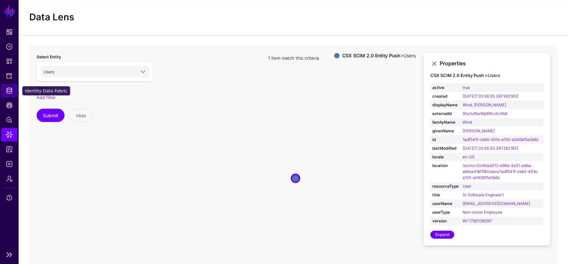 This screenshot has width=568, height=264. Describe the element at coordinates (446, 148) in the screenshot. I see `strong: lastModified` at that location.